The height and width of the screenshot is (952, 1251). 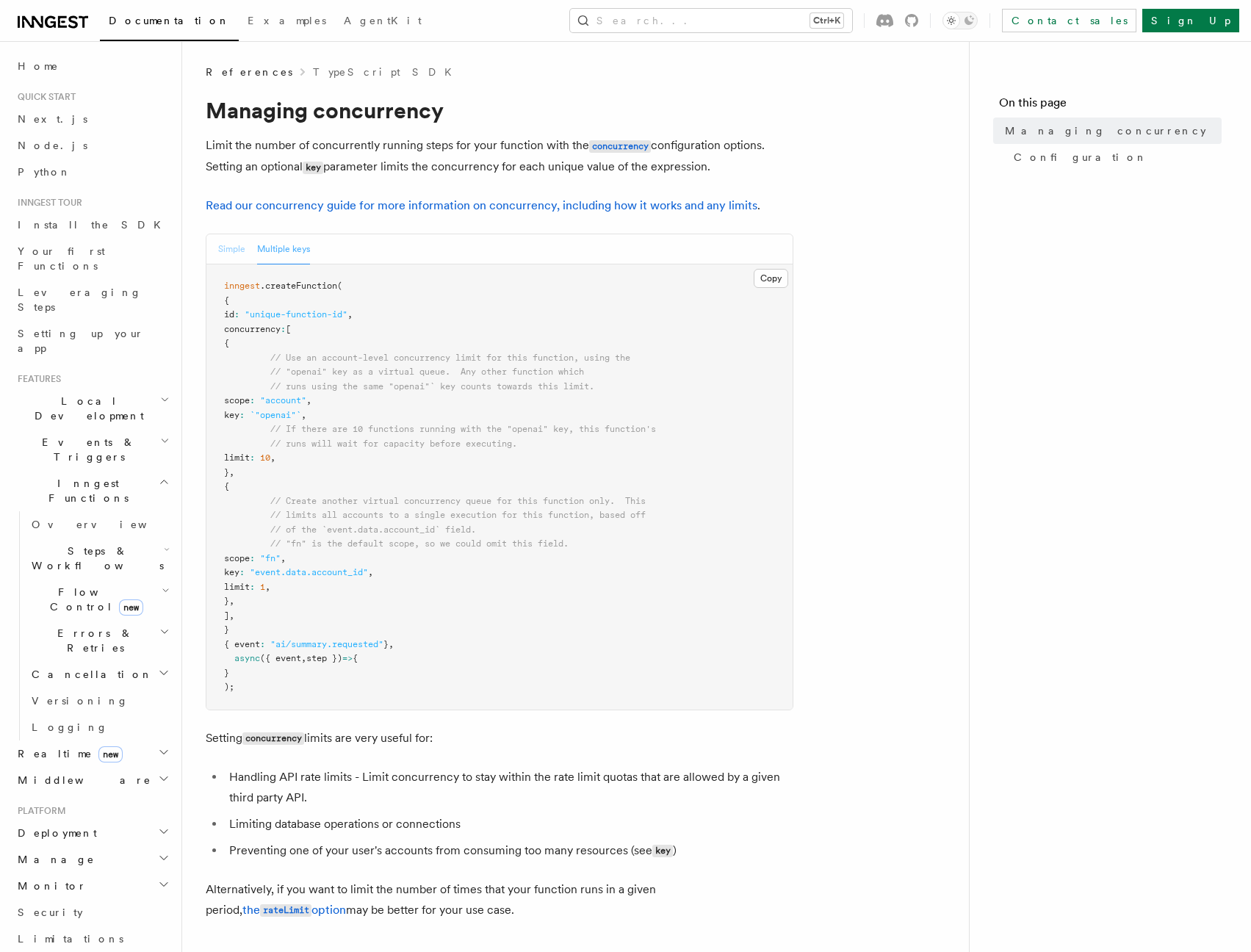 What do you see at coordinates (663, 851) in the screenshot?
I see `code: key` at bounding box center [663, 851].